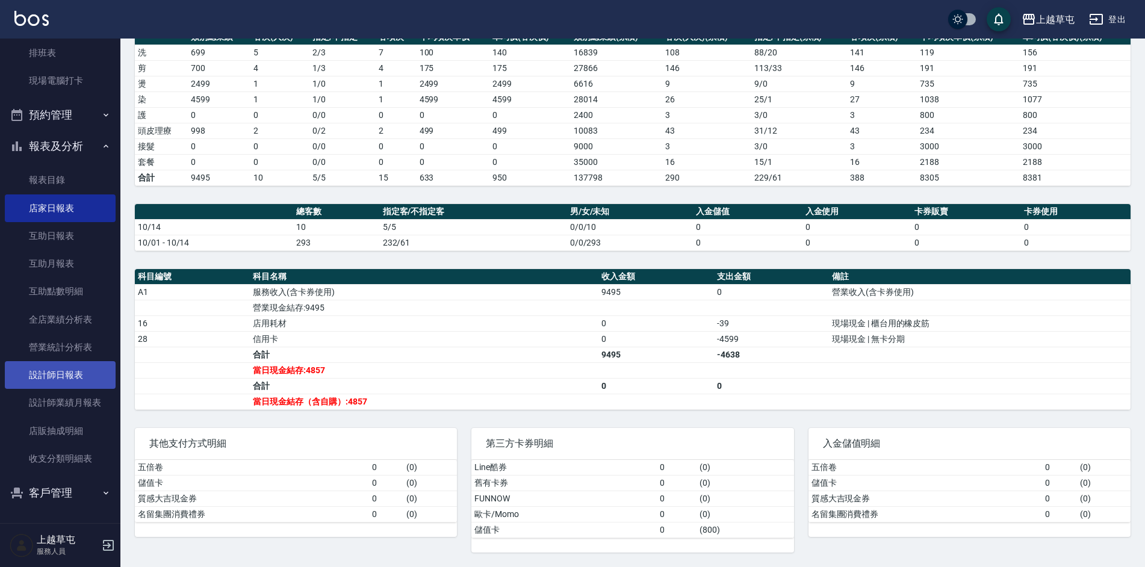  Describe the element at coordinates (161, 162) in the screenshot. I see `td: 套餐` at that location.